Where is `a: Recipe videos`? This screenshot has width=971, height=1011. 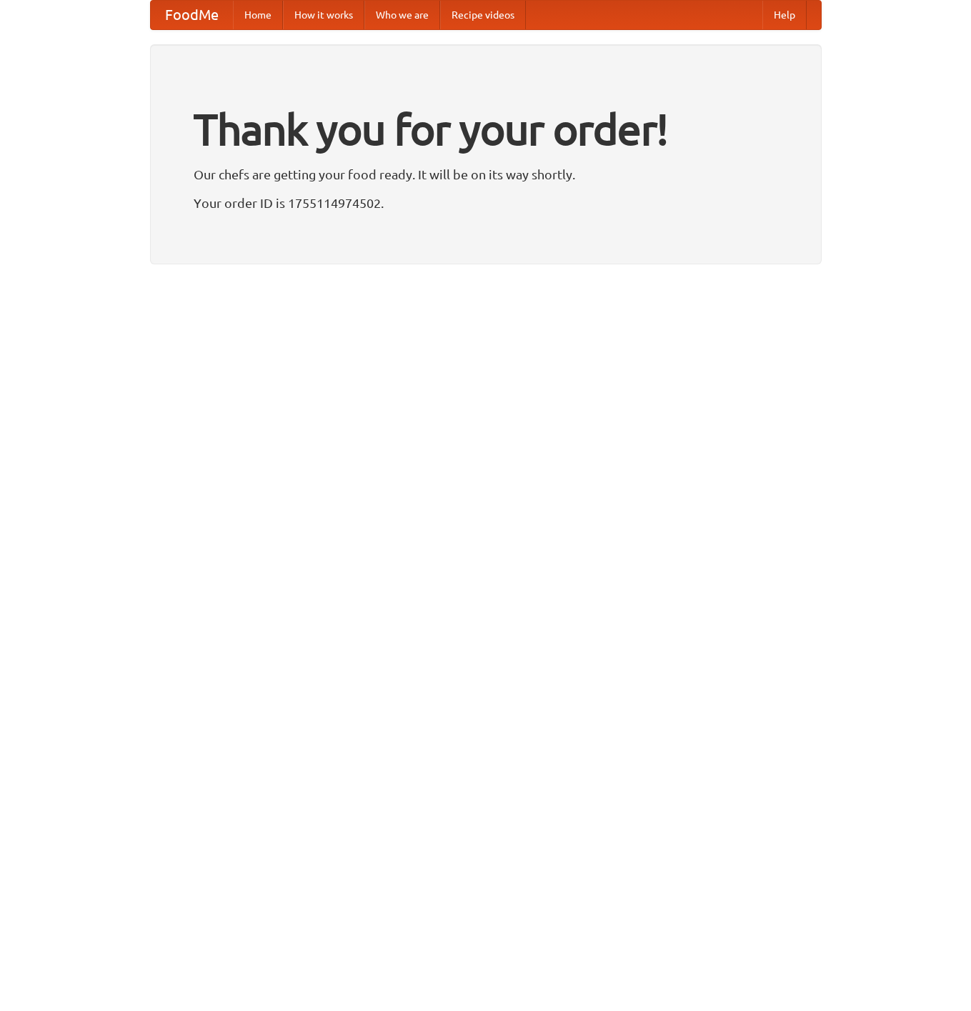 a: Recipe videos is located at coordinates (483, 15).